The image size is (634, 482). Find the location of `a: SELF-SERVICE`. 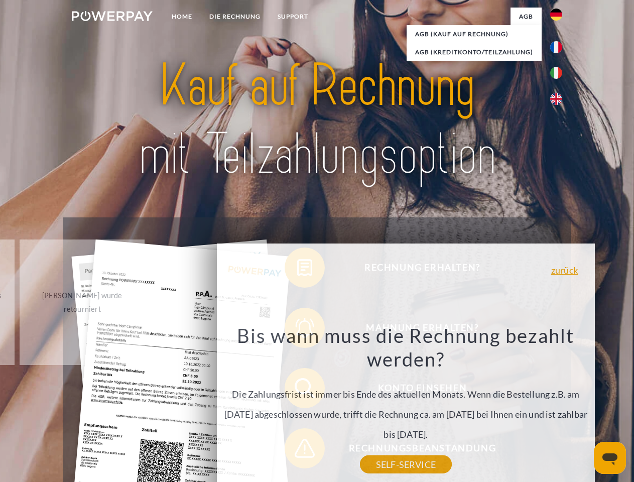

a: SELF-SERVICE is located at coordinates (406, 465).